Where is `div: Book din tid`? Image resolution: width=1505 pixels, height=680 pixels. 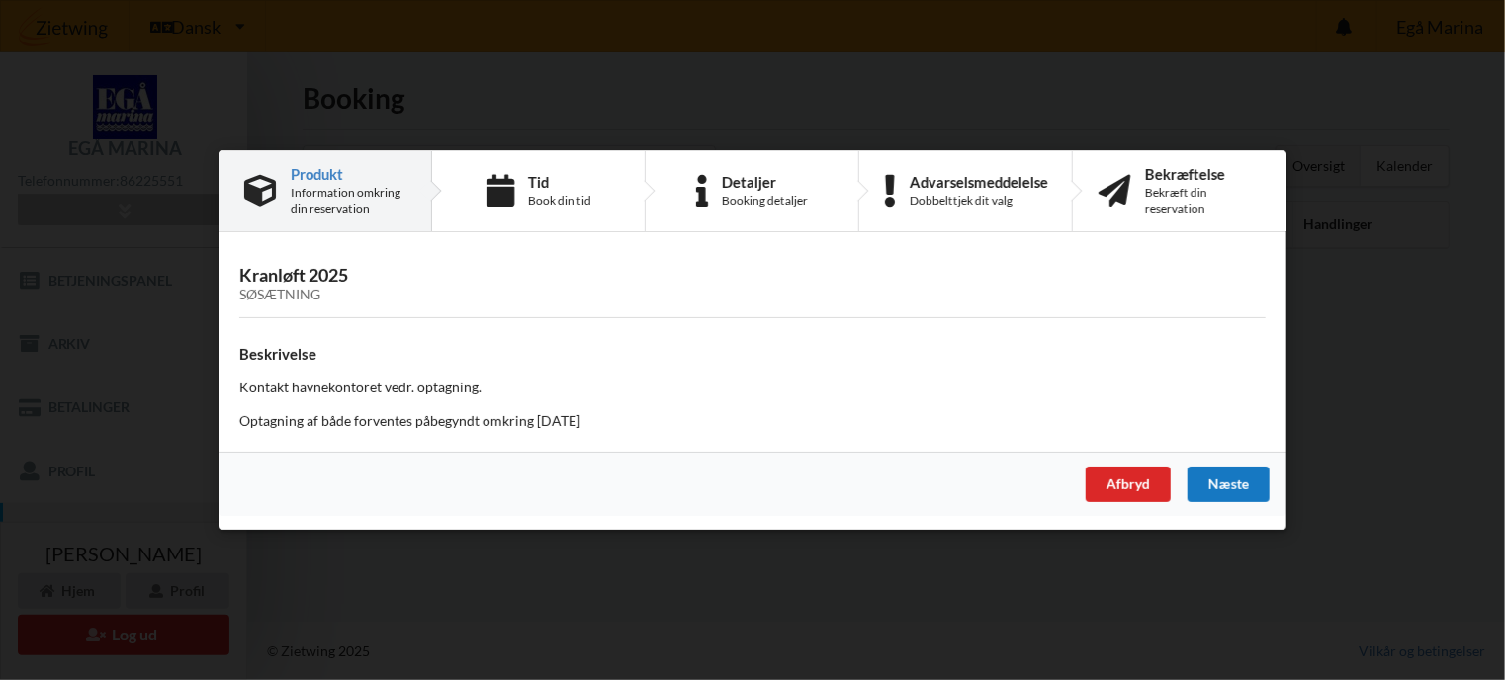
div: Book din tid is located at coordinates (560, 201).